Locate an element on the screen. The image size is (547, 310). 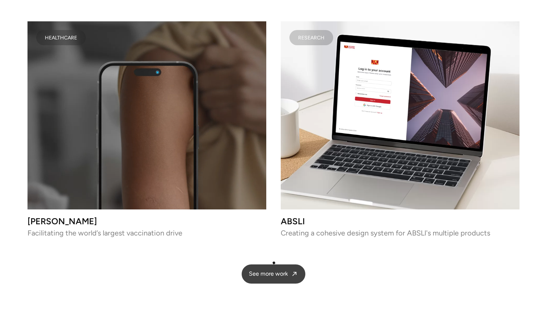
a: RESEARCHABSLICreating a cohesive design system for ABSLI's multiple products is located at coordinates (400, 128).